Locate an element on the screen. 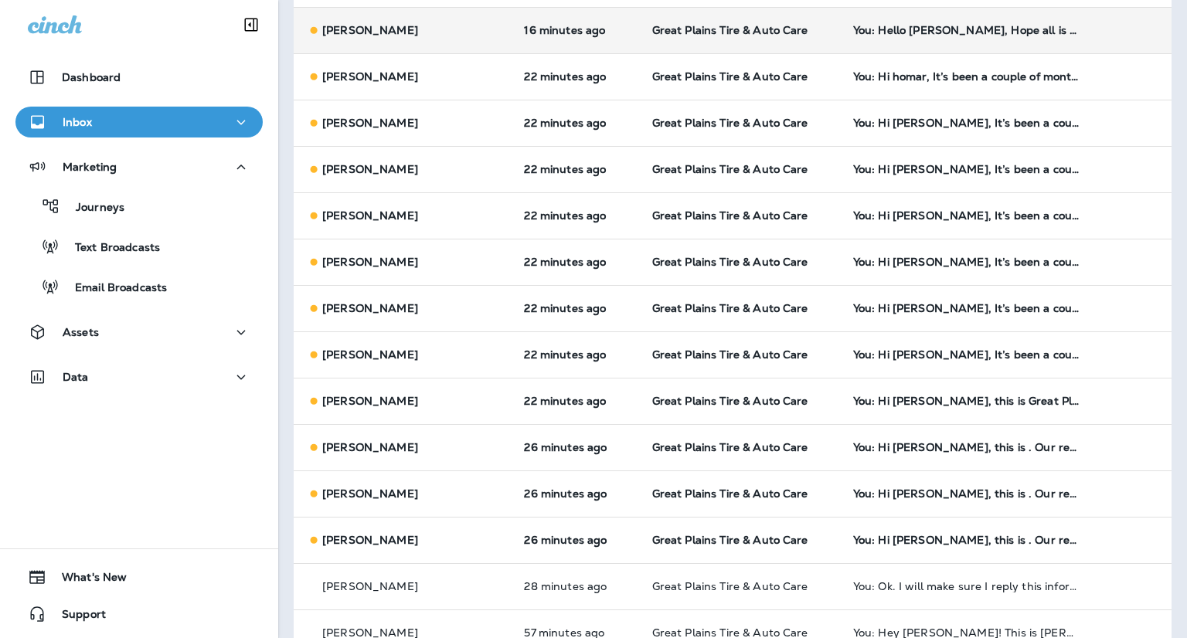  p: Text Broadcasts is located at coordinates (110, 248).